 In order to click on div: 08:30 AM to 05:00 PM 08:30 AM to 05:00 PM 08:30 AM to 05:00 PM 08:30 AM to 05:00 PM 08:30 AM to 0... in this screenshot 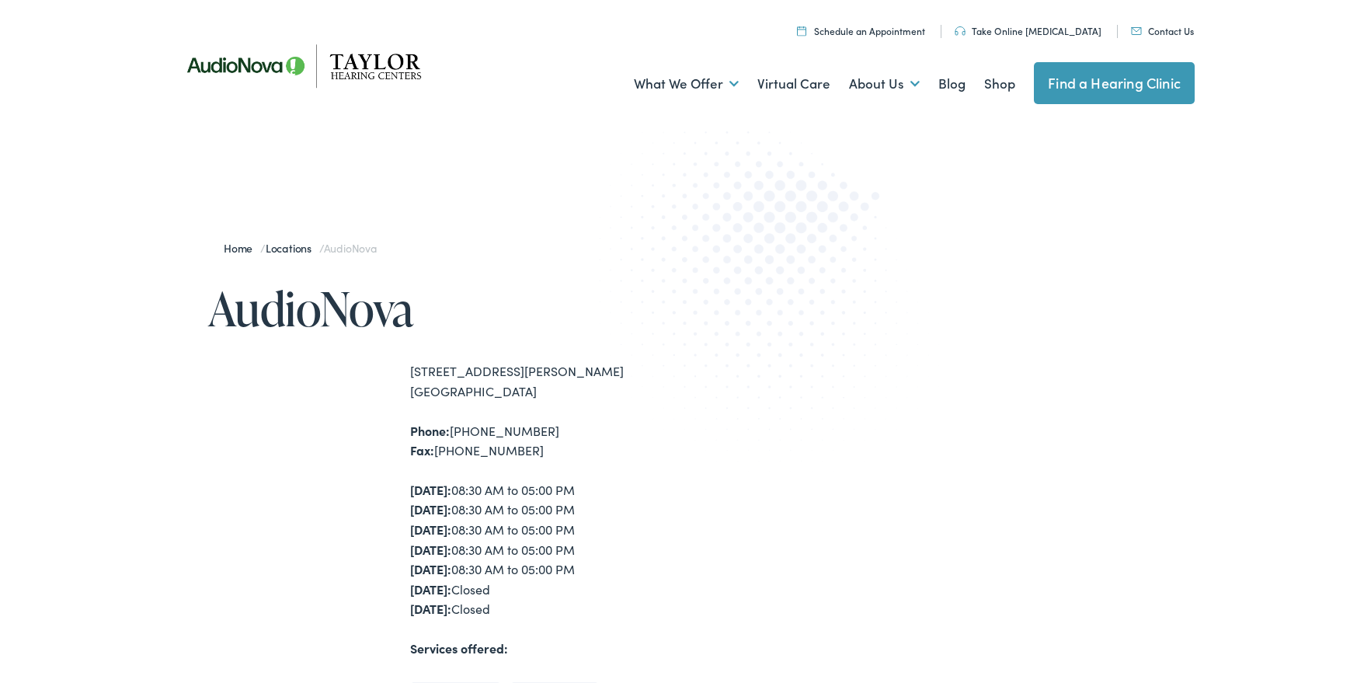, I will do `click(546, 549)`.